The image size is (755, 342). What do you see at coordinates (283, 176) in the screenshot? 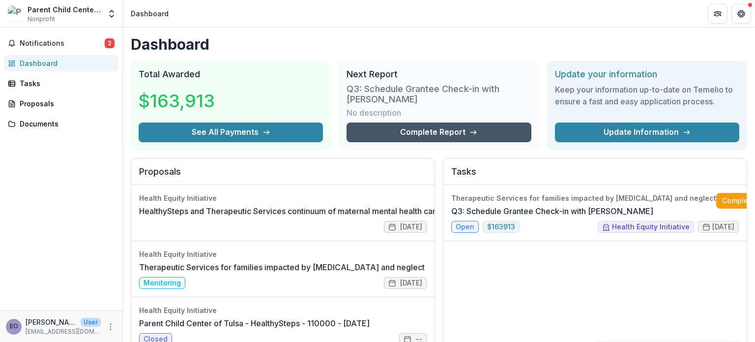
I see `h2: Proposals` at bounding box center [283, 176].